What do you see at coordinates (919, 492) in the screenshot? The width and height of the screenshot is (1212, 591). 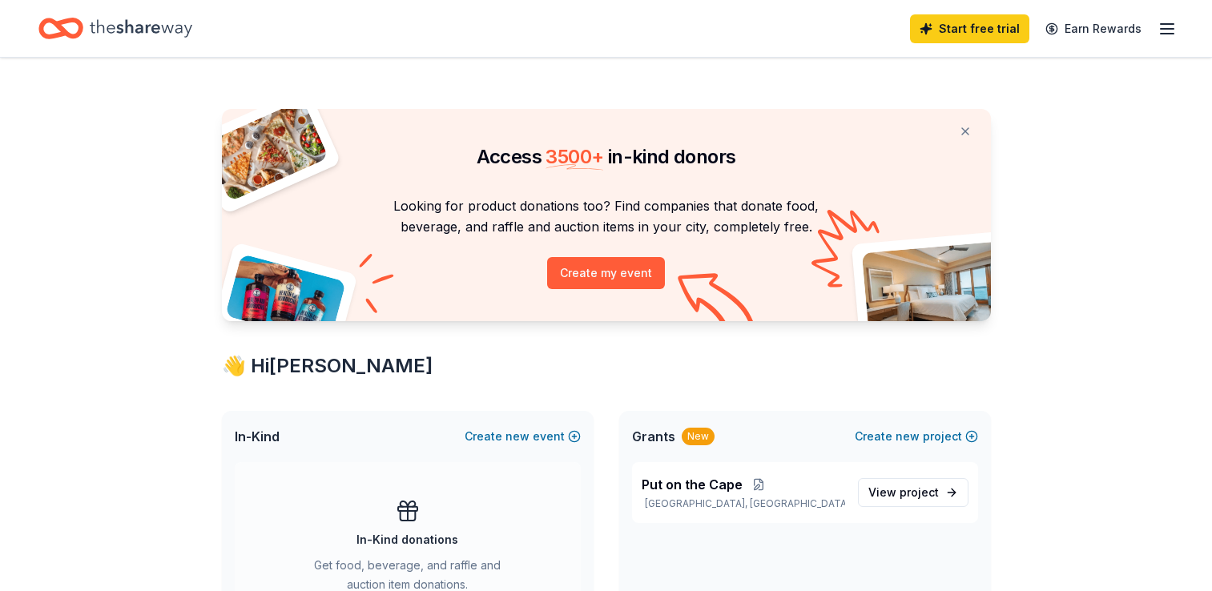 I see `span: project` at bounding box center [919, 492].